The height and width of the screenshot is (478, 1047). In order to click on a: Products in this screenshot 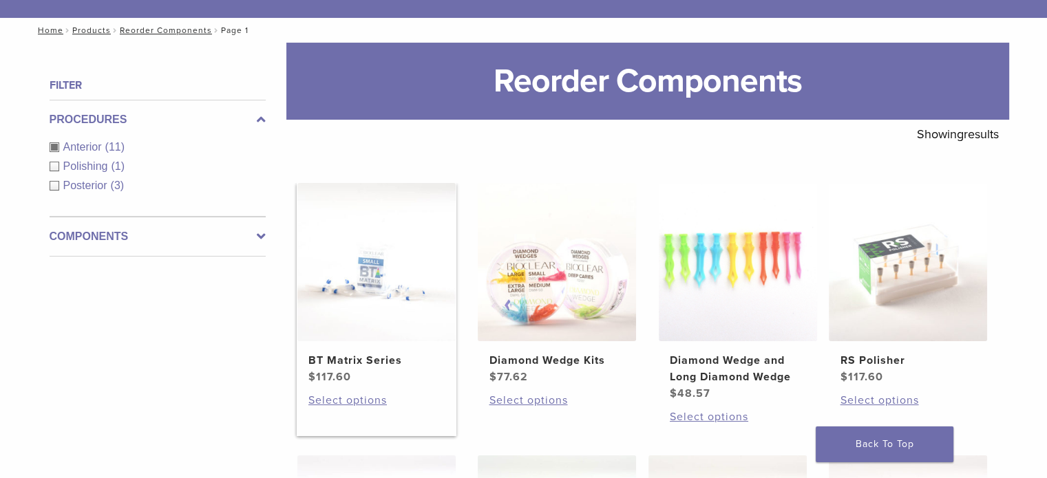, I will do `click(92, 30)`.